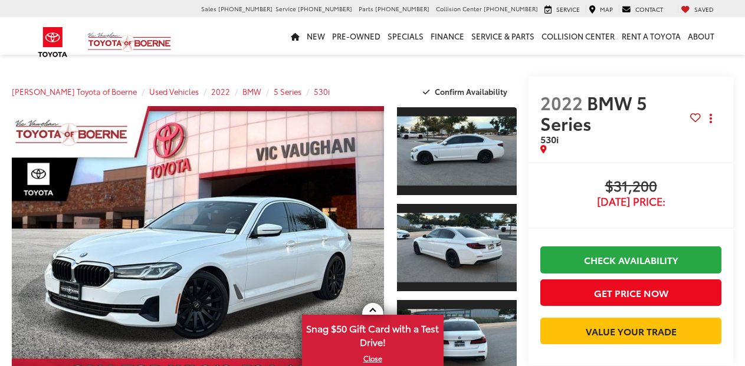  What do you see at coordinates (459, 8) in the screenshot?
I see `span: Collision Center` at bounding box center [459, 8].